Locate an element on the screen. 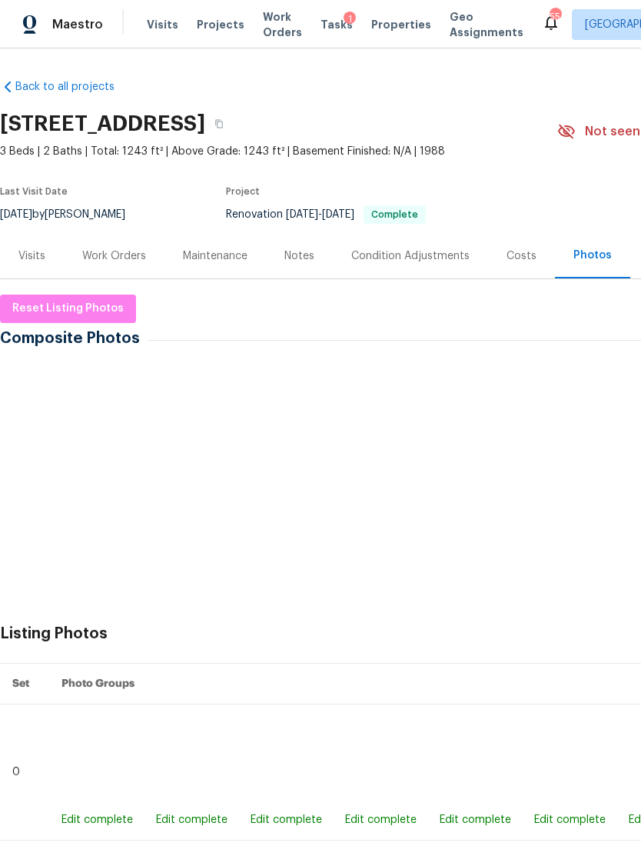 This screenshot has height=866, width=641. span: Maestro is located at coordinates (78, 25).